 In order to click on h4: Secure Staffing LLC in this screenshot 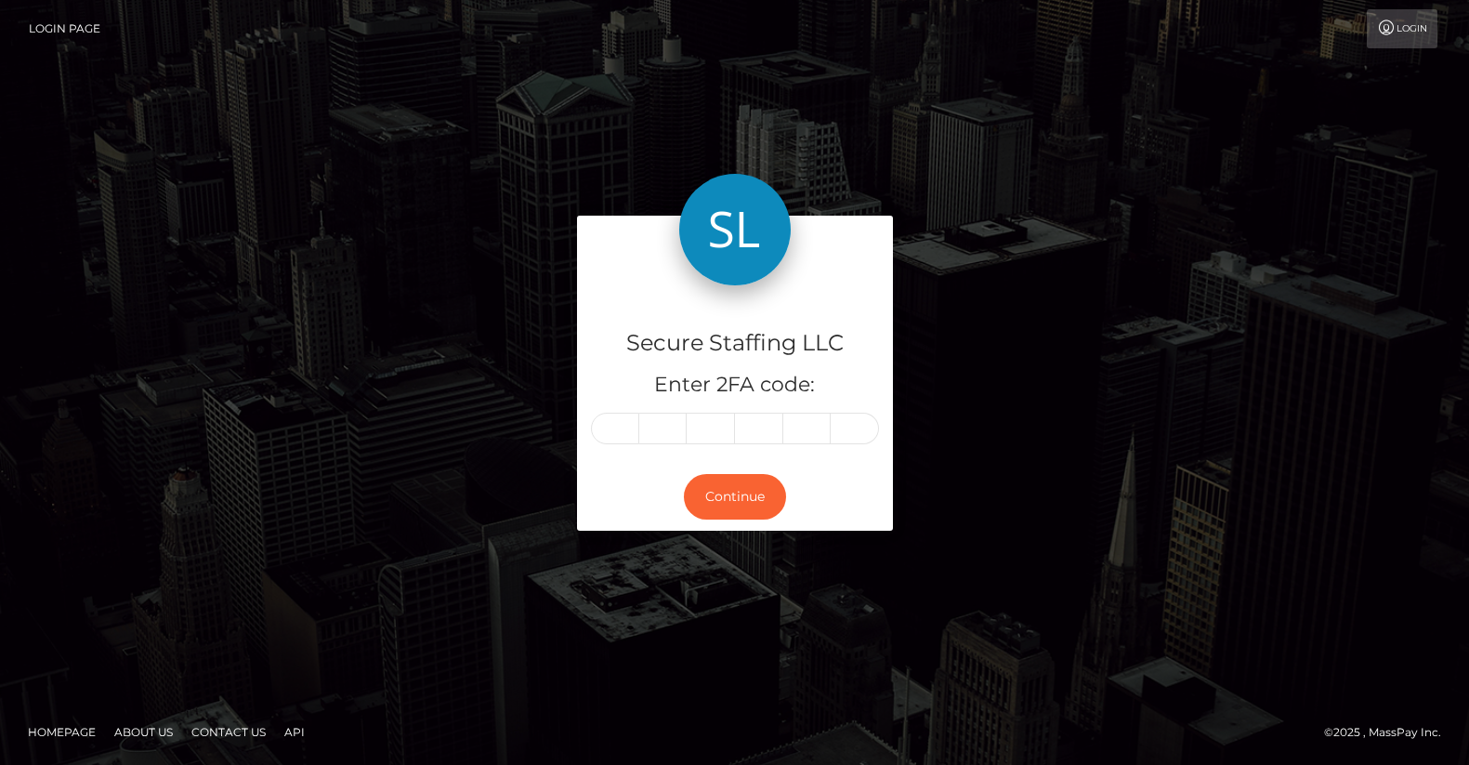, I will do `click(735, 343)`.